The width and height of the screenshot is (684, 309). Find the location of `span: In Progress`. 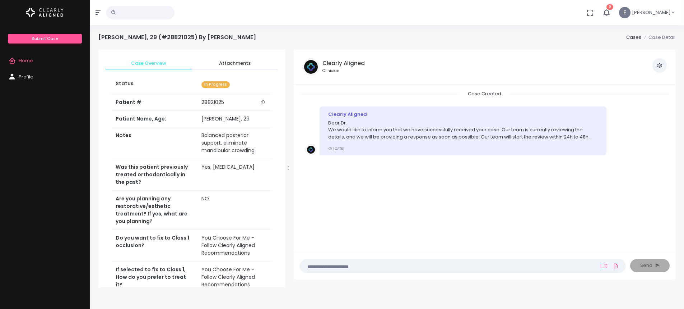

span: In Progress is located at coordinates (216, 84).